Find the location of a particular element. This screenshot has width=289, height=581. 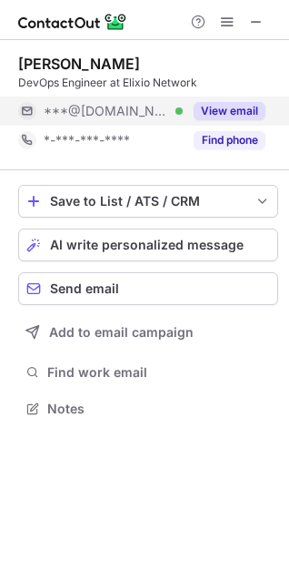

div: DevOps Engineer at Elixio Network is located at coordinates (148, 83).